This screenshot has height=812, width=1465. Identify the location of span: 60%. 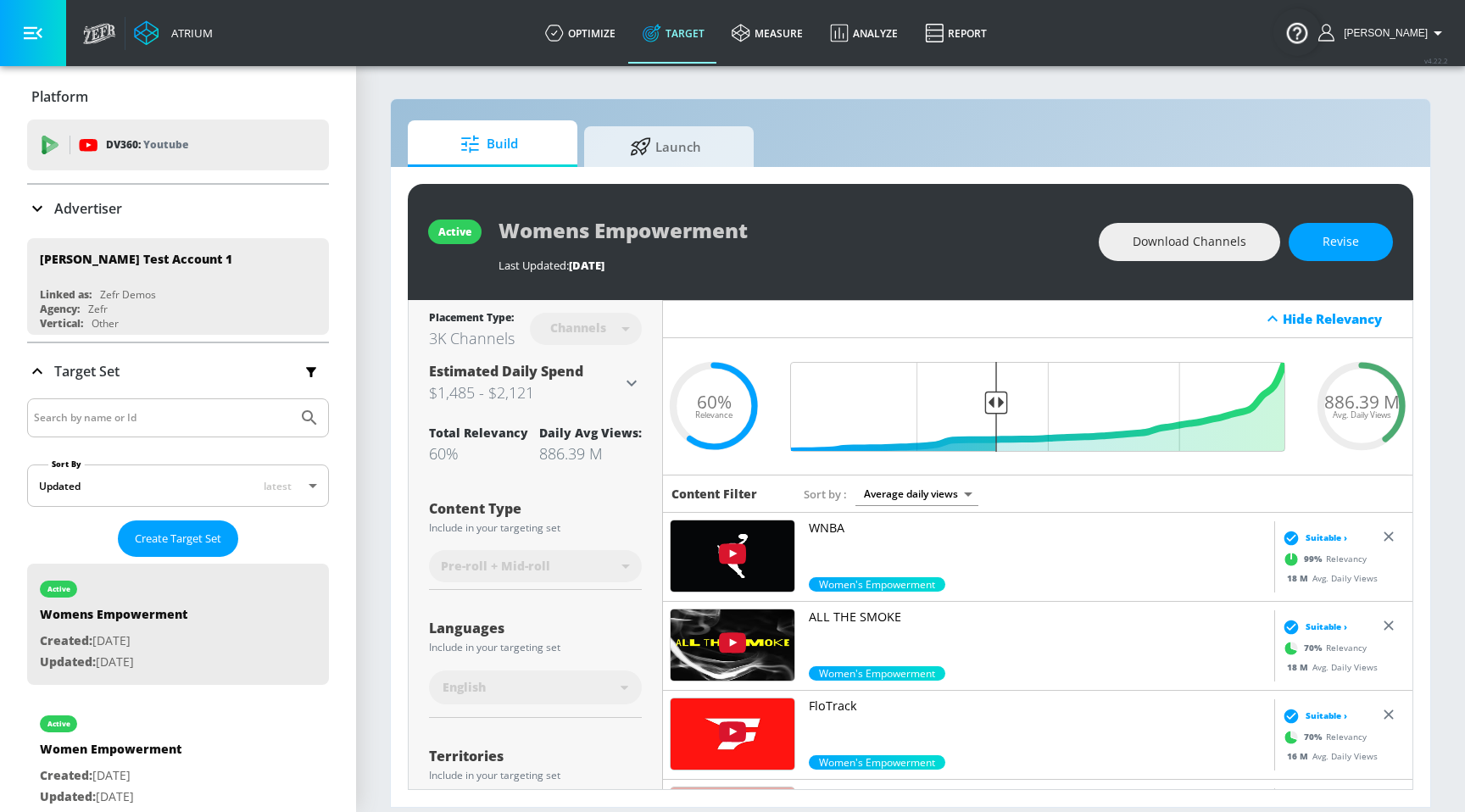
(714, 401).